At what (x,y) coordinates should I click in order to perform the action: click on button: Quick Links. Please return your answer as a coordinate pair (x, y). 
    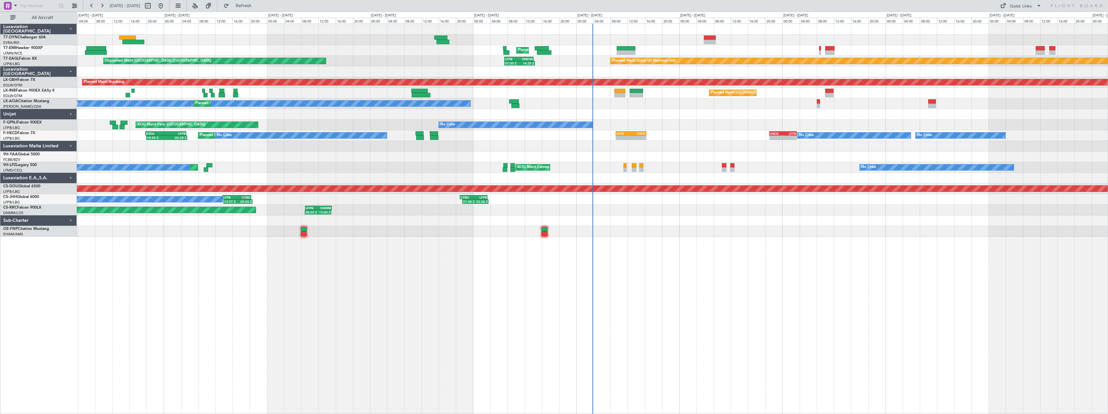
    Looking at the image, I should click on (1021, 6).